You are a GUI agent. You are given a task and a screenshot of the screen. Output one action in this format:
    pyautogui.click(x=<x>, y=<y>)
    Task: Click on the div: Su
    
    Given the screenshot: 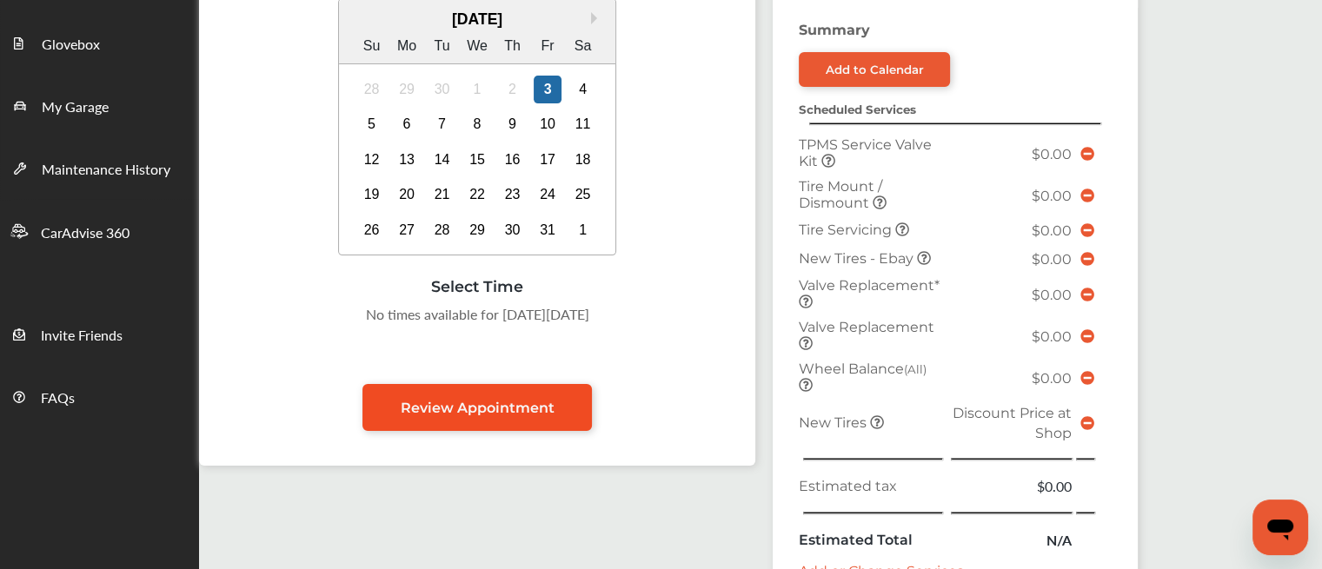 What is the action you would take?
    pyautogui.click(x=372, y=46)
    